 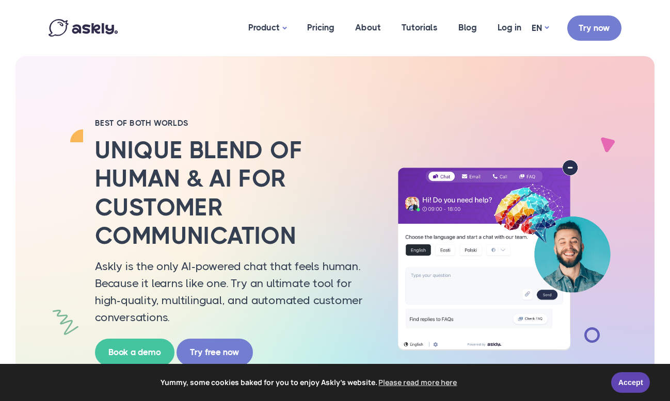 I want to click on img: Askly, so click(x=83, y=28).